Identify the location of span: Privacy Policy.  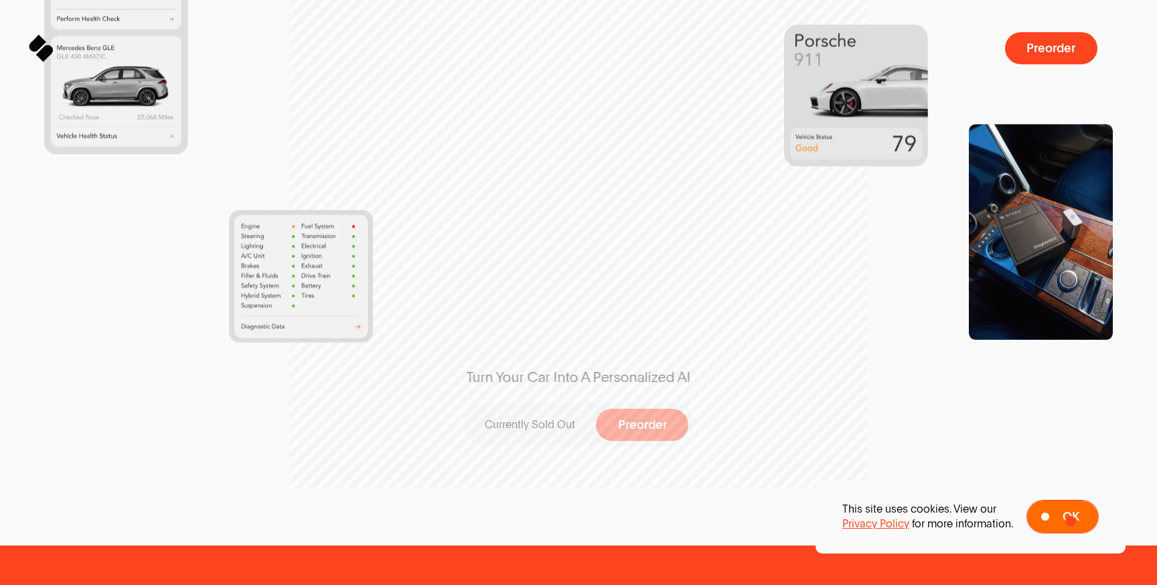
(876, 524).